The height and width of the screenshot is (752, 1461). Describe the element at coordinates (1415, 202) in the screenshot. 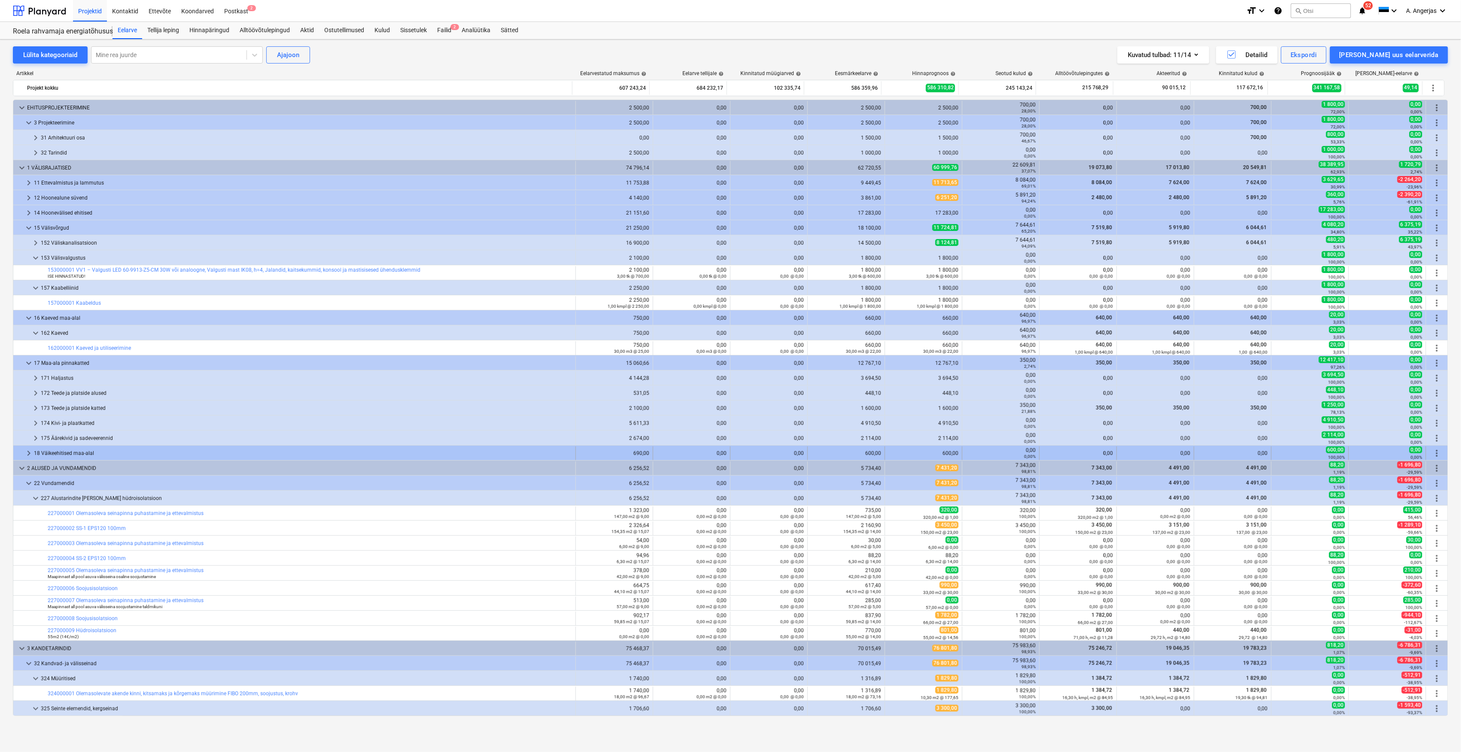

I see `small: -61,91%` at that location.